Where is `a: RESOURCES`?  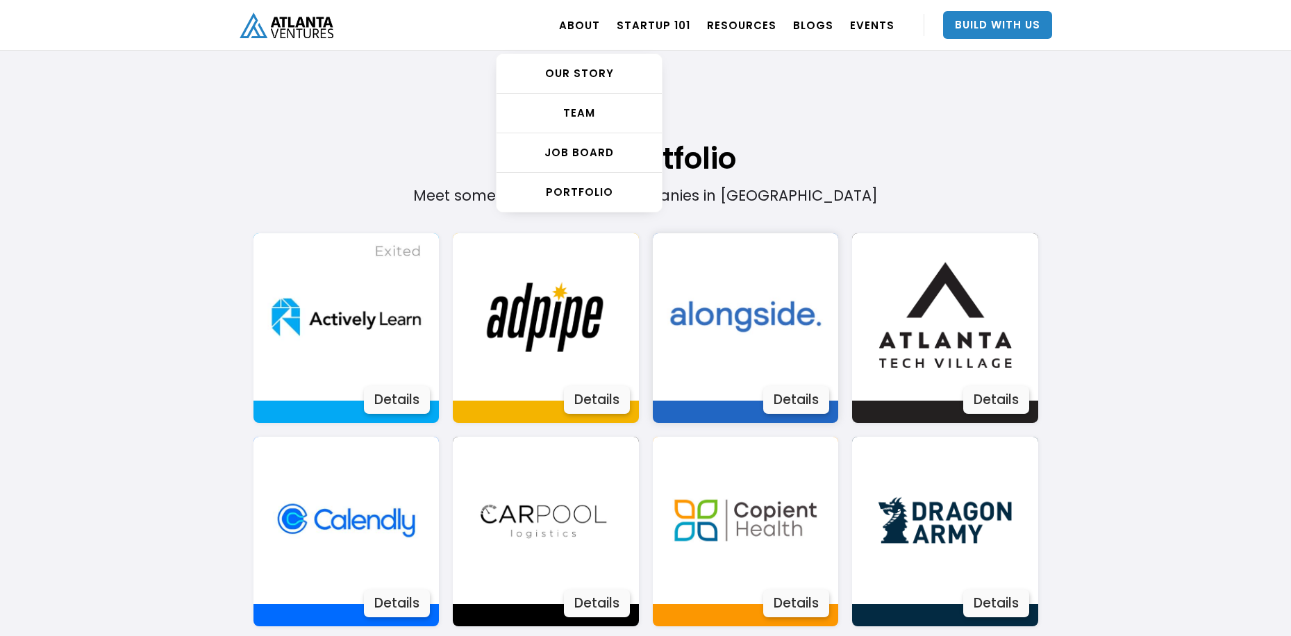 a: RESOURCES is located at coordinates (742, 25).